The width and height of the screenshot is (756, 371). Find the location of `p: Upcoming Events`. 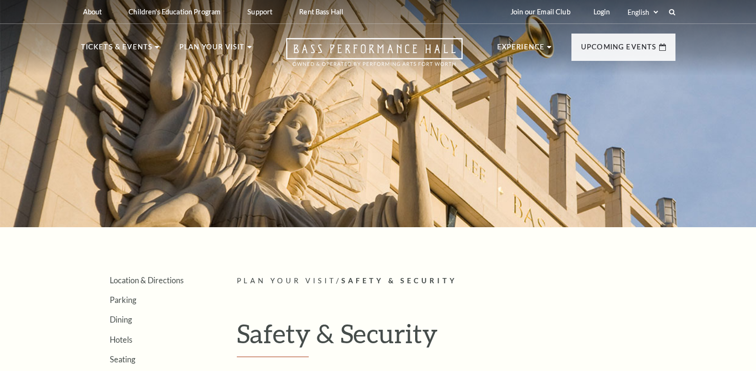

p: Upcoming Events is located at coordinates (619, 50).